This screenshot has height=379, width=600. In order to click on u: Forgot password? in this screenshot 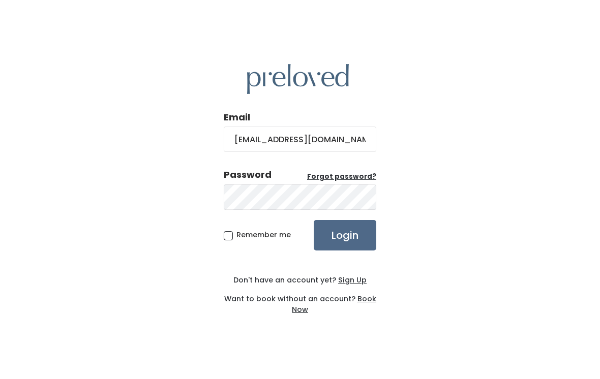, I will do `click(341, 176)`.